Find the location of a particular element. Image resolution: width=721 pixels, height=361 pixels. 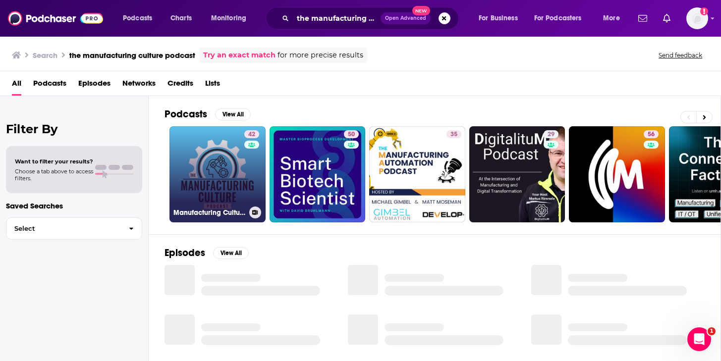

h3: Manufacturing Culture Podcast is located at coordinates (209, 213).